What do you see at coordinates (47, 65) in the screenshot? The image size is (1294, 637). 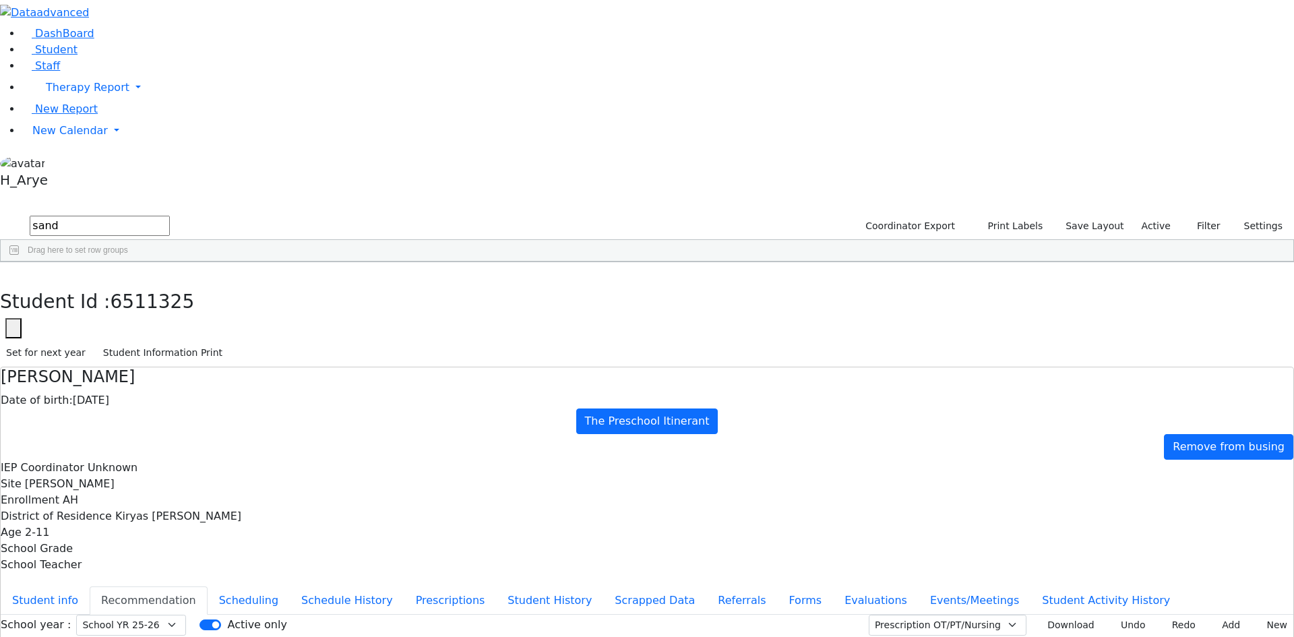 I see `span: Staff` at bounding box center [47, 65].